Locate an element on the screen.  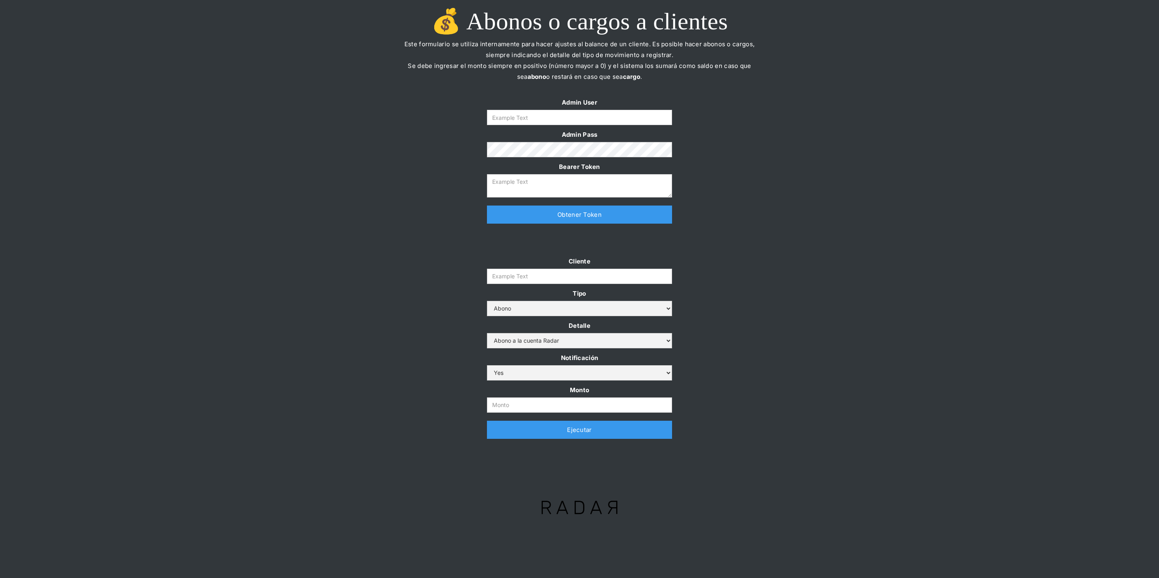
input: Monto is located at coordinates (580, 405).